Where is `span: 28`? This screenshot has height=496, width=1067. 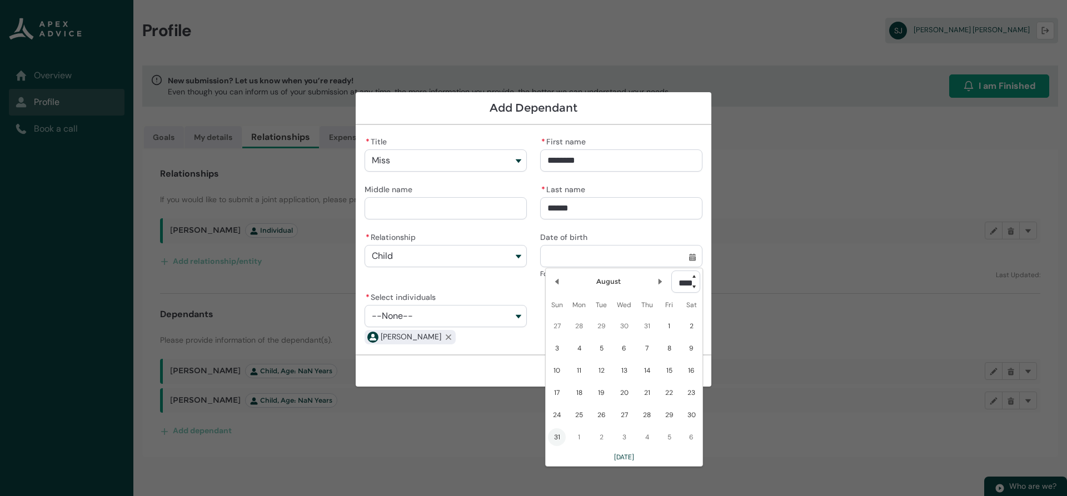 span: 28 is located at coordinates (579, 326).